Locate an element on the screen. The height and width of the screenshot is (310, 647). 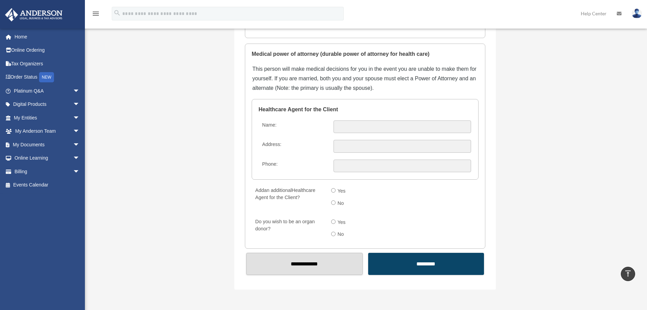
img: Anderson Advisors Platinum Portal is located at coordinates (34, 15).